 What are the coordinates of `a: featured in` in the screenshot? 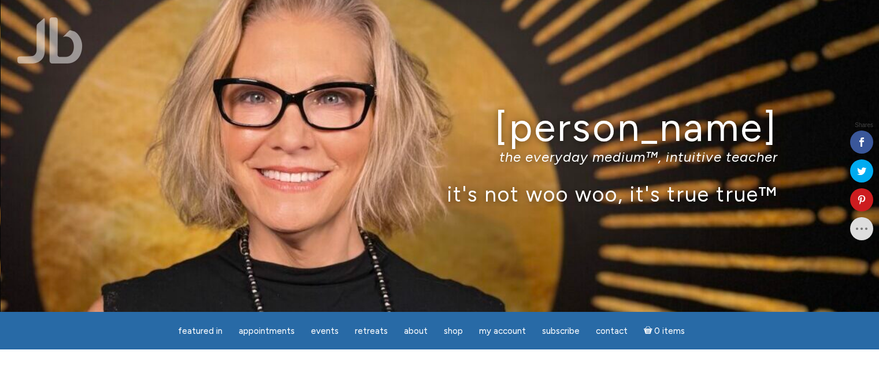 It's located at (200, 331).